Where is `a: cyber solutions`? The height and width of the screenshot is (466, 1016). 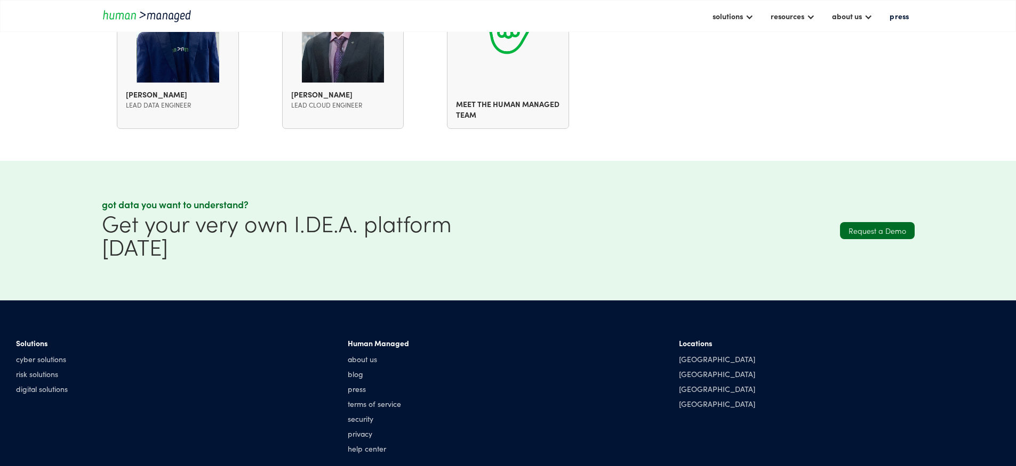
a: cyber solutions is located at coordinates (42, 359).